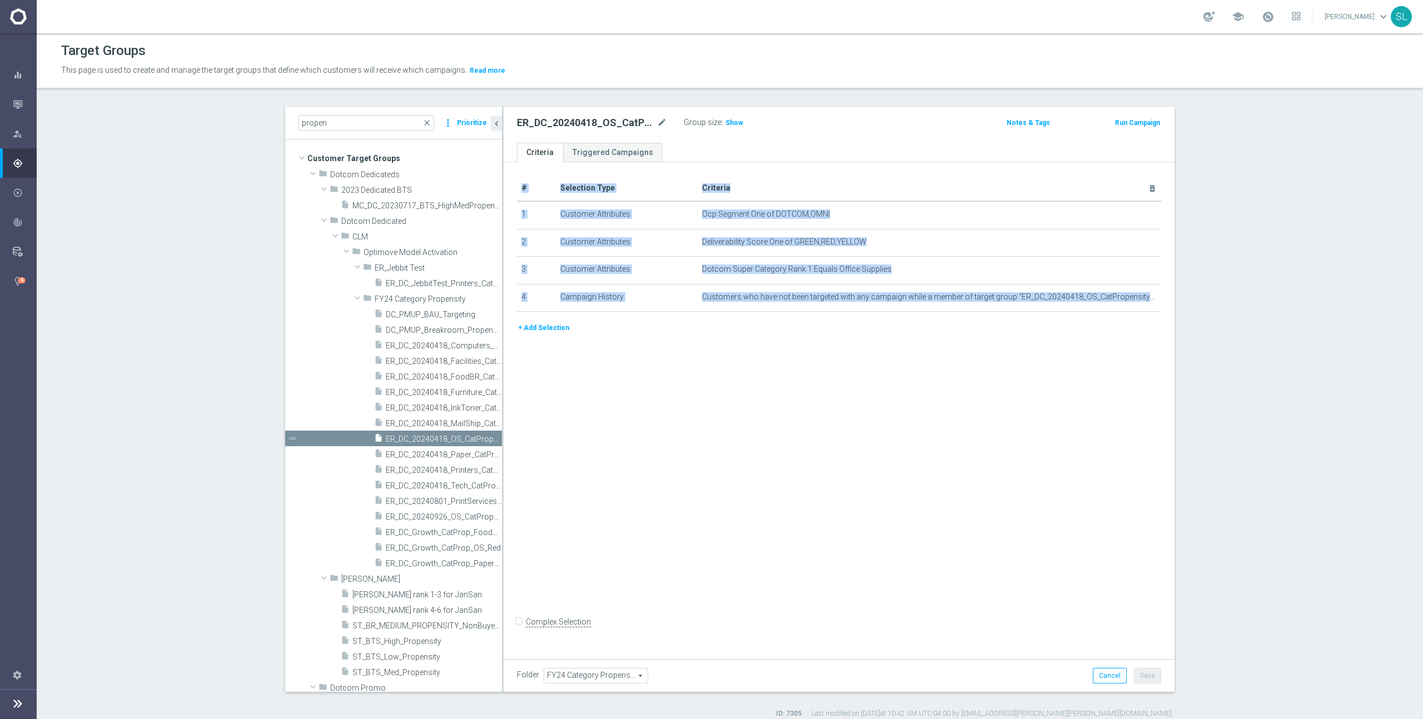 This screenshot has width=1423, height=719. I want to click on button: equalizer Dashboard, so click(24, 75).